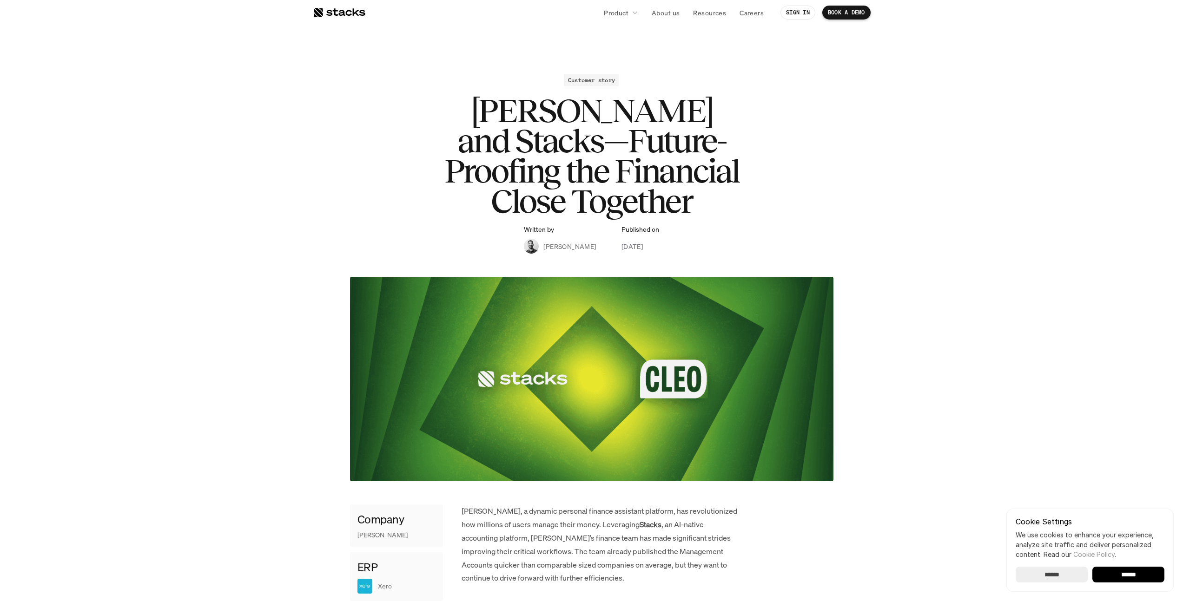  What do you see at coordinates (1090, 522) in the screenshot?
I see `p: Cookie Settings` at bounding box center [1090, 522].